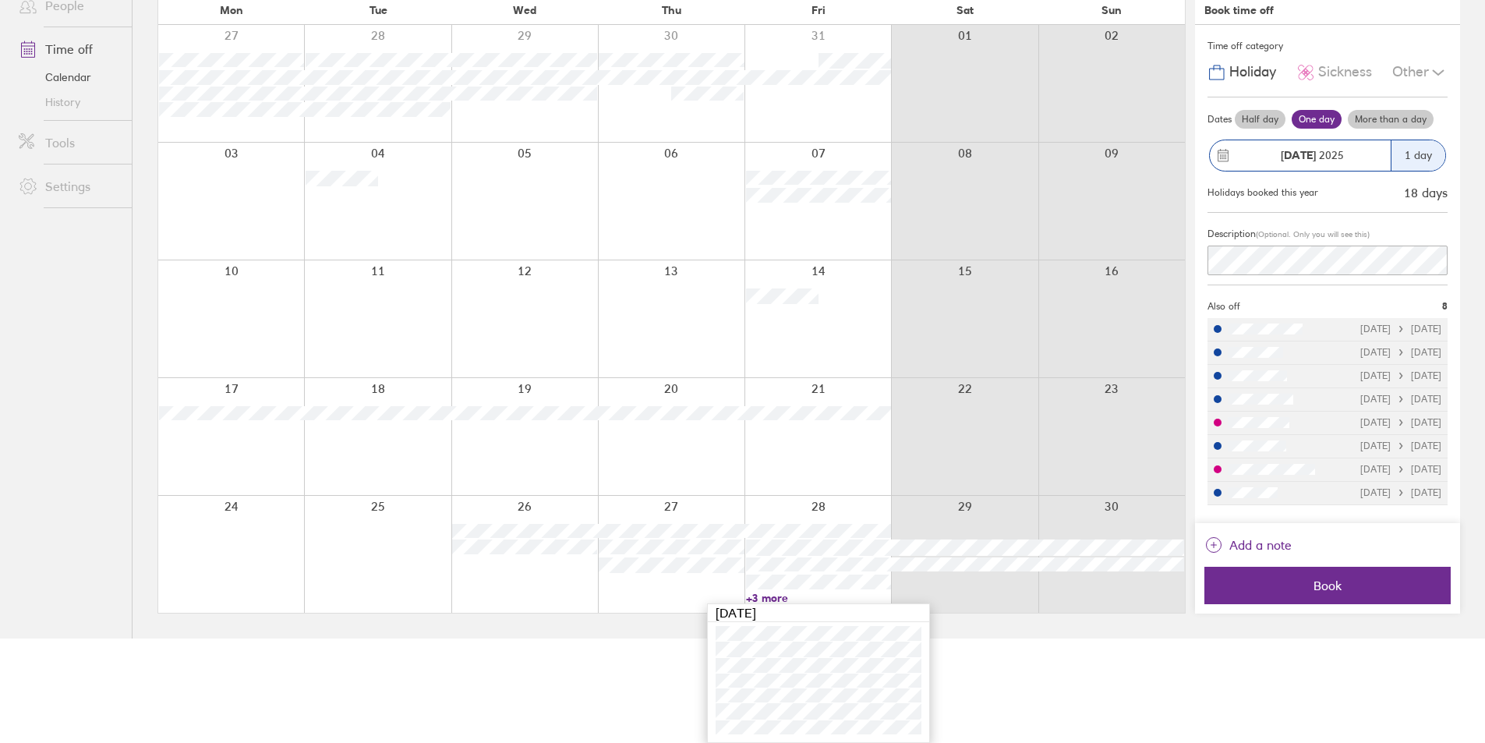  What do you see at coordinates (1239, 10) in the screenshot?
I see `div: Book time off` at bounding box center [1239, 10].